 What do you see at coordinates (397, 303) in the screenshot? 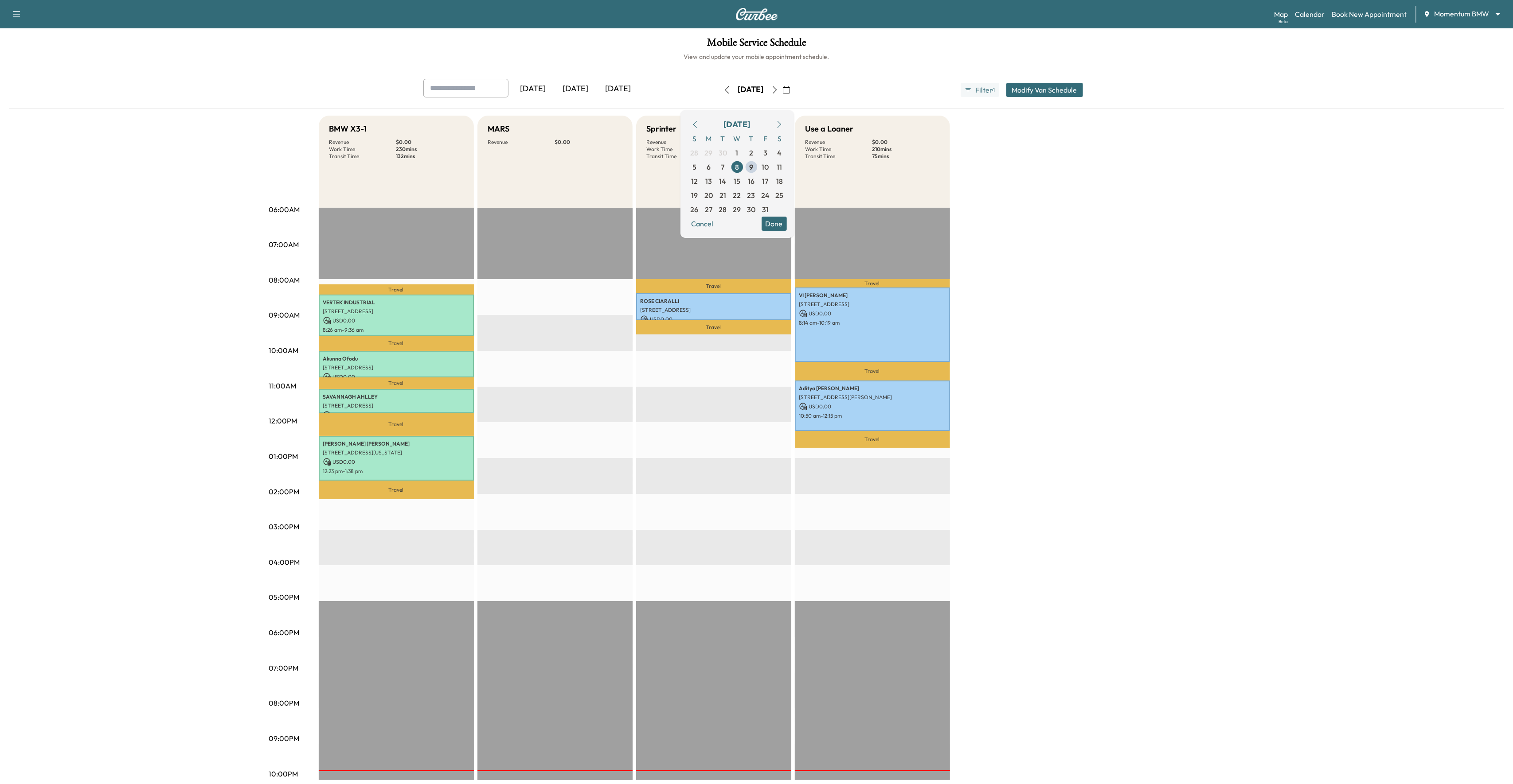
I see `p: VERTEK INDUSTRIAL` at bounding box center [397, 303].